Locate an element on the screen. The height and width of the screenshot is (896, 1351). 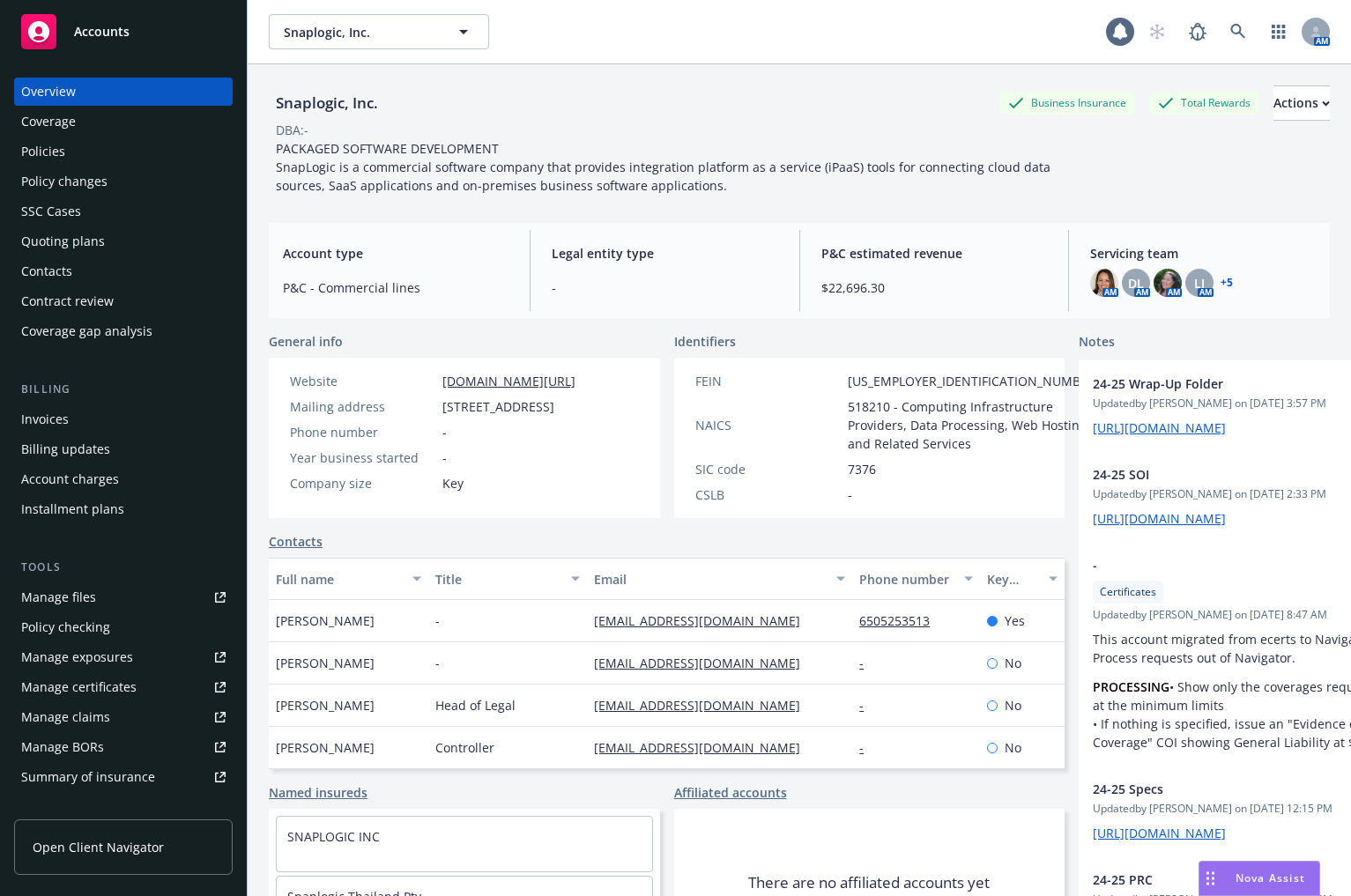
div: Billing updates is located at coordinates (66, 449).